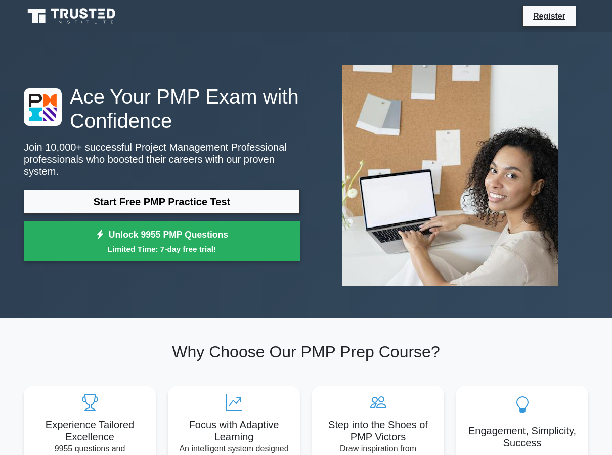 The width and height of the screenshot is (612, 455). I want to click on h5: Focus with Adaptive Learning, so click(234, 431).